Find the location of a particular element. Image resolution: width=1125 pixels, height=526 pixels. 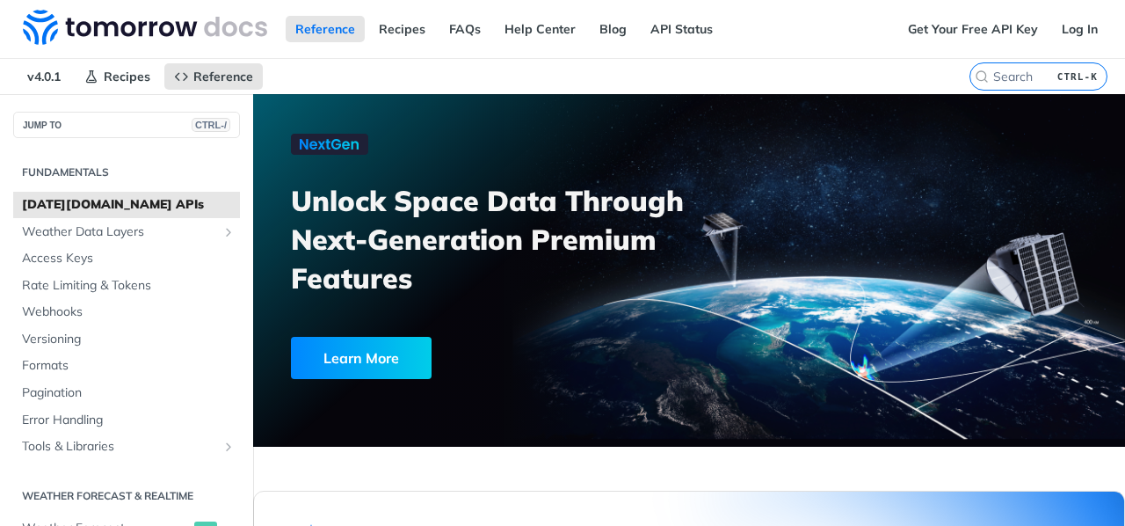

a: Log In is located at coordinates (1079, 29).